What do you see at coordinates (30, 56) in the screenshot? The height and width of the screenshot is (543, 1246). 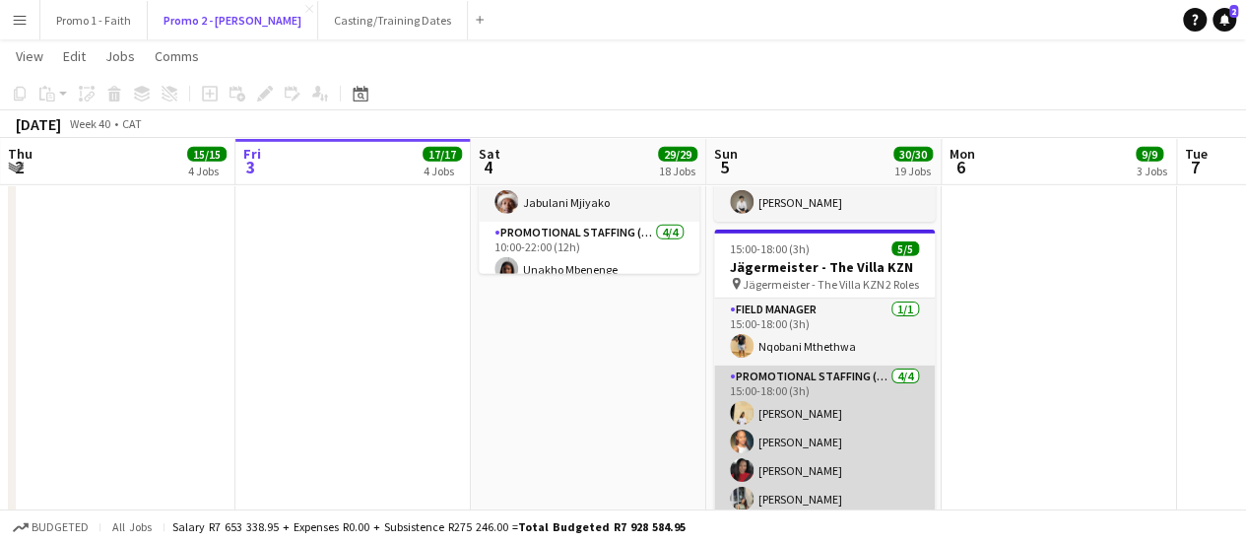 I see `span: View` at bounding box center [30, 56].